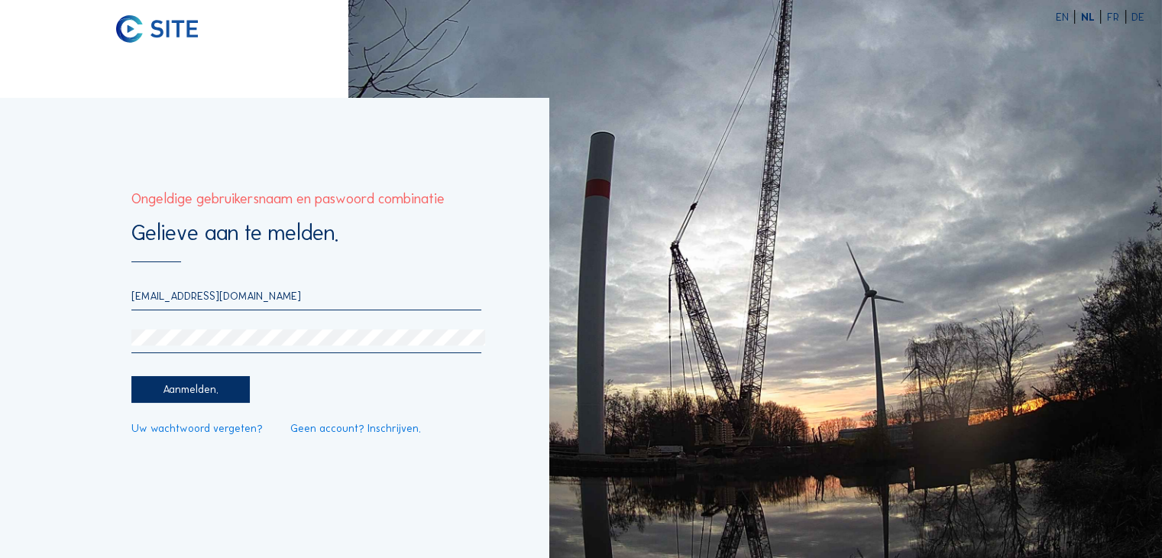 This screenshot has width=1162, height=558. Describe the element at coordinates (306, 242) in the screenshot. I see `div: Gelieve aan te melden.` at that location.